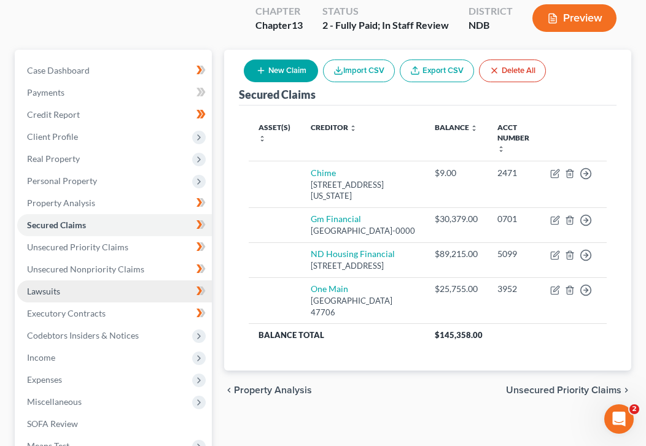  Describe the element at coordinates (459, 335) in the screenshot. I see `span: $145,358.00` at that location.